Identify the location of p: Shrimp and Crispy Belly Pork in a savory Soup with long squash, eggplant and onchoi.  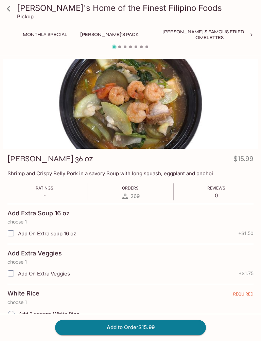
(131, 173).